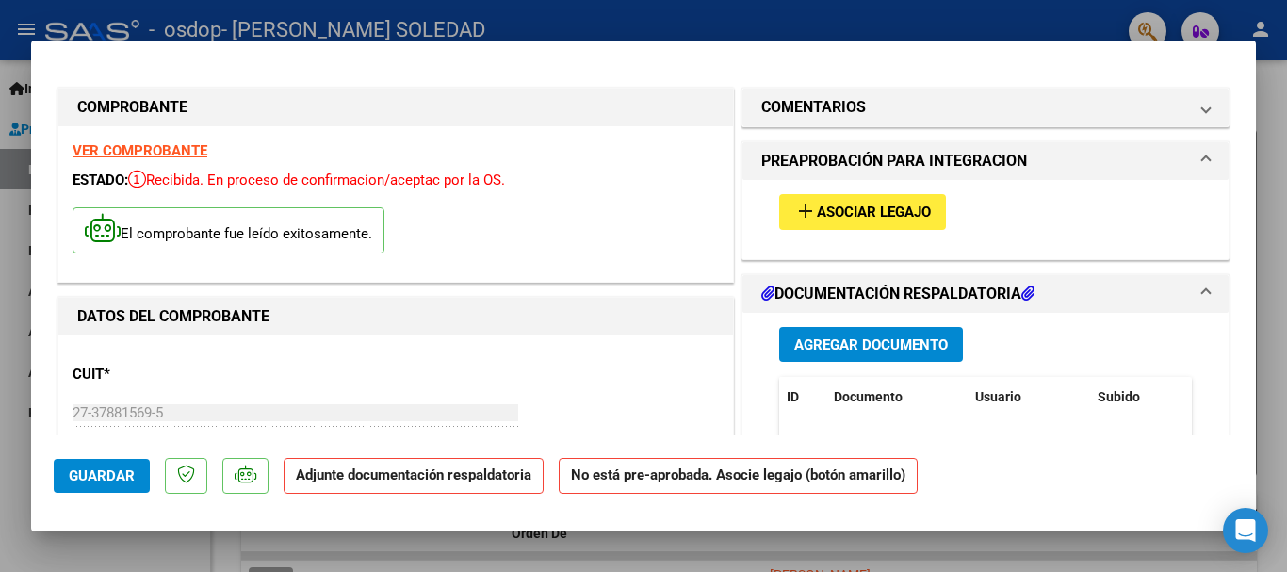 The width and height of the screenshot is (1287, 572). I want to click on h1: COMENTARIOS, so click(813, 107).